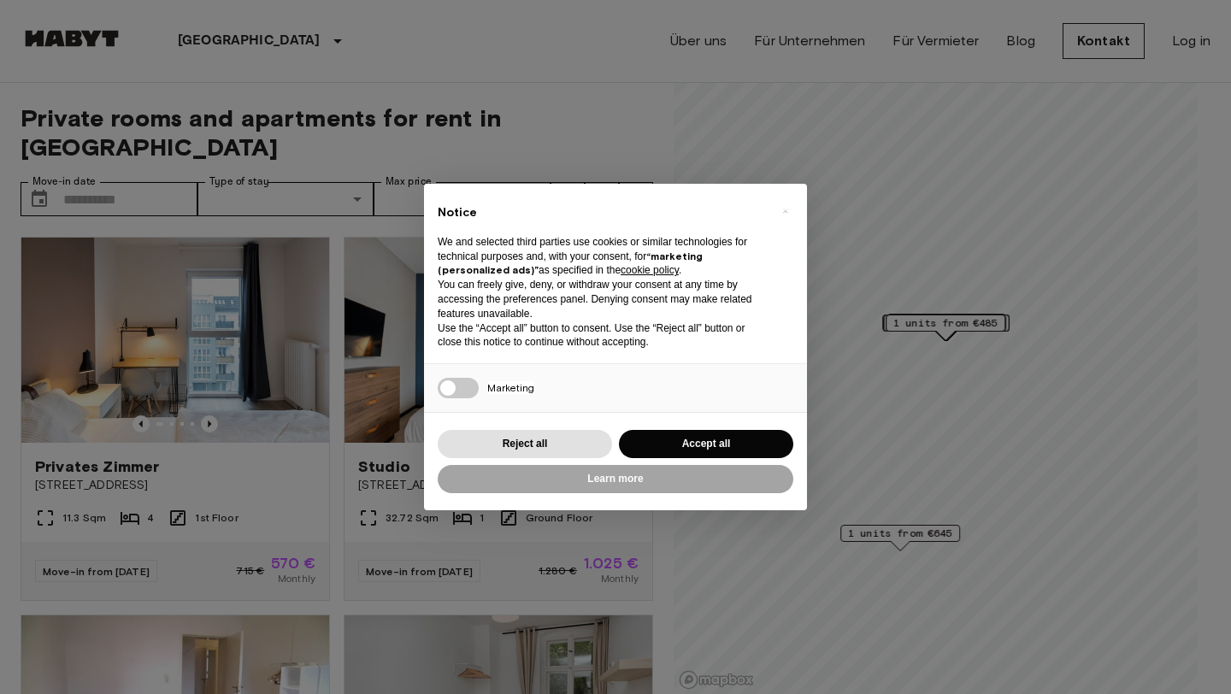 This screenshot has height=694, width=1231. What do you see at coordinates (602, 213) in the screenshot?
I see `h2: Notice` at bounding box center [602, 213].